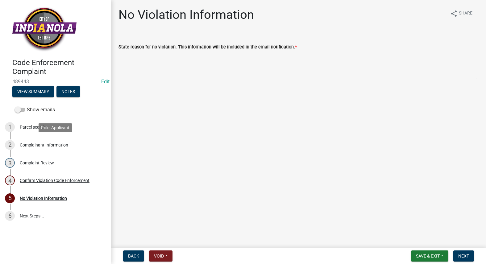  I want to click on wm-modal-confirm: Notes, so click(68, 92).